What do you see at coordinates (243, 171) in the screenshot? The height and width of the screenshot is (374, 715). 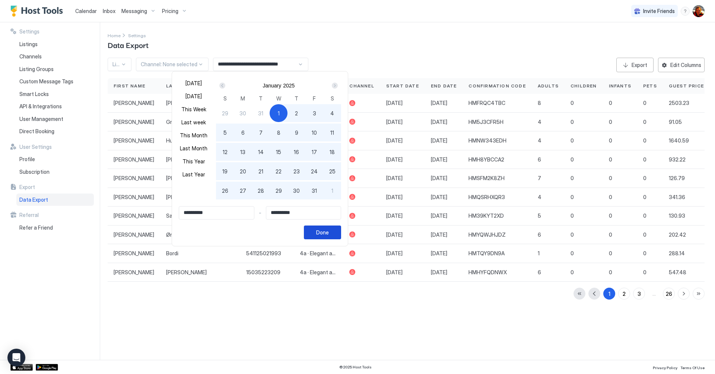 I see `span: 20` at bounding box center [243, 171].